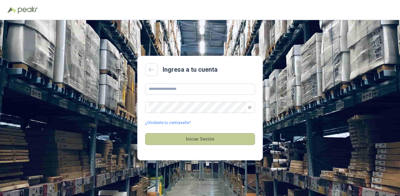 The width and height of the screenshot is (400, 196). What do you see at coordinates (200, 139) in the screenshot?
I see `button: Iniciar Sesión` at bounding box center [200, 139].